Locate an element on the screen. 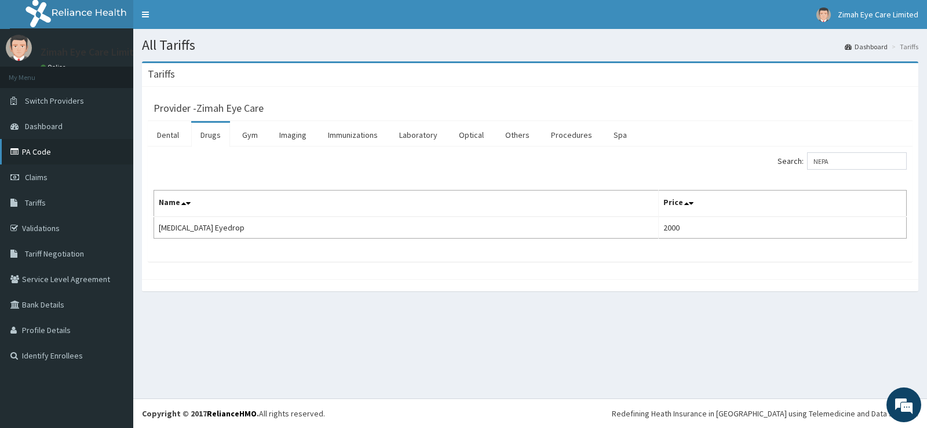 The height and width of the screenshot is (428, 927). div: Minimize live chat window is located at coordinates (204, 20).